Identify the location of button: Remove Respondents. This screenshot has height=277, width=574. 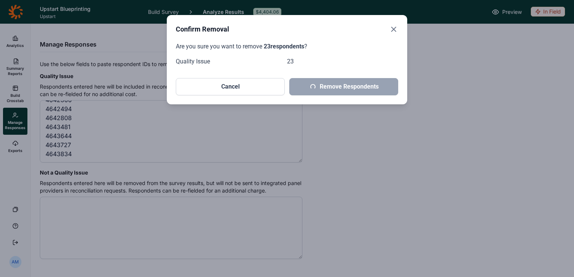
(344, 87).